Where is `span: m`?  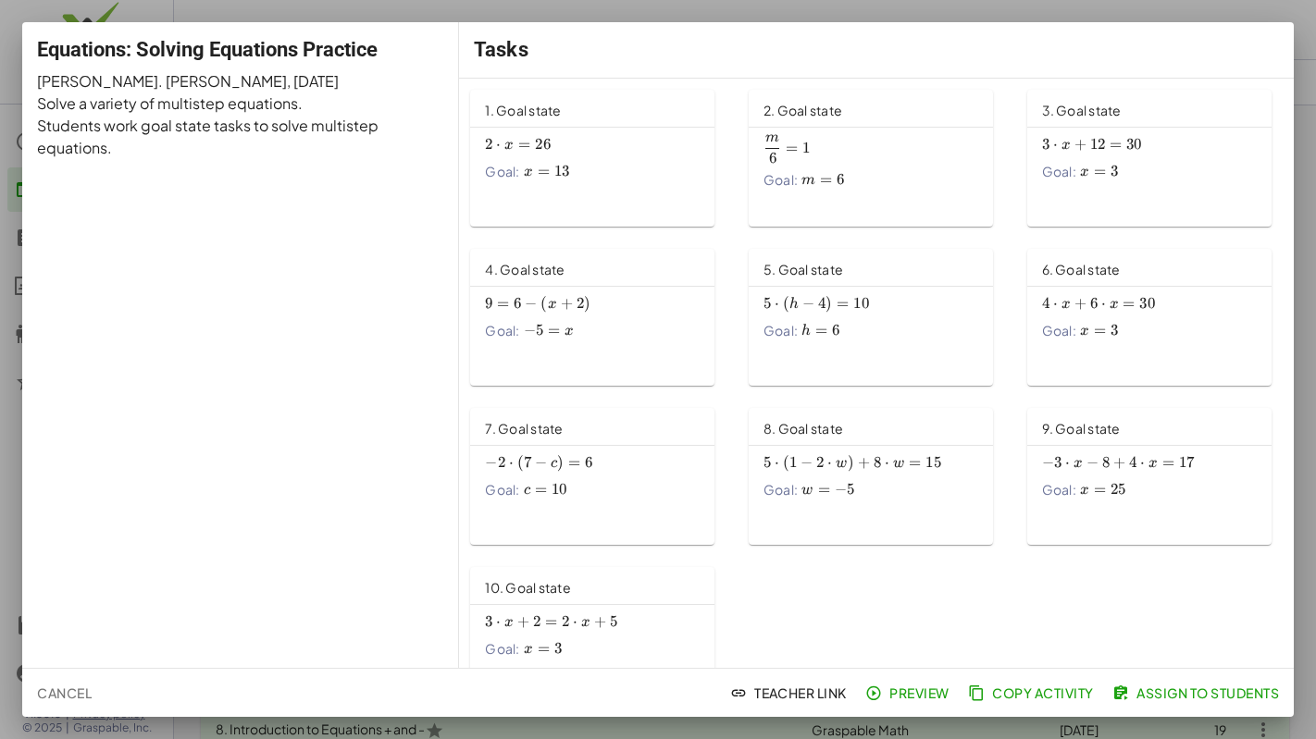 span: m is located at coordinates (808, 180).